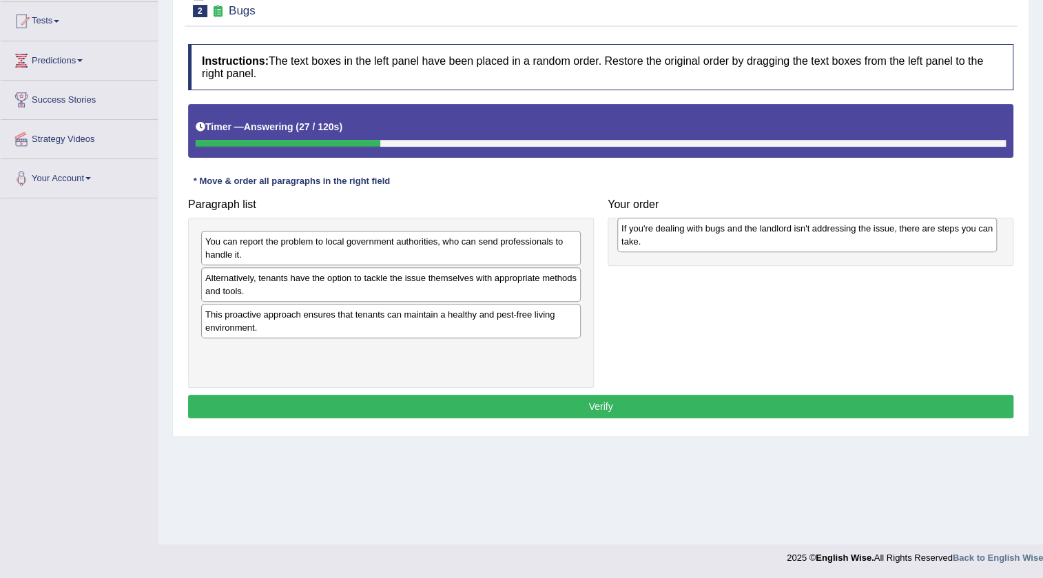  What do you see at coordinates (319, 127) in the screenshot?
I see `b: 27 / 120s` at bounding box center [319, 127].